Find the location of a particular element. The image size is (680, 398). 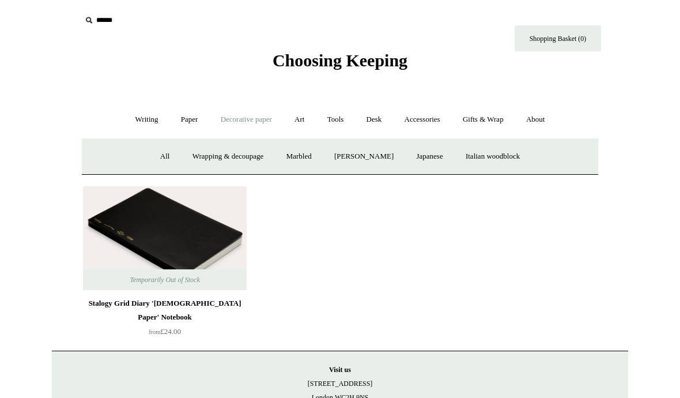

a: About is located at coordinates (536, 119).